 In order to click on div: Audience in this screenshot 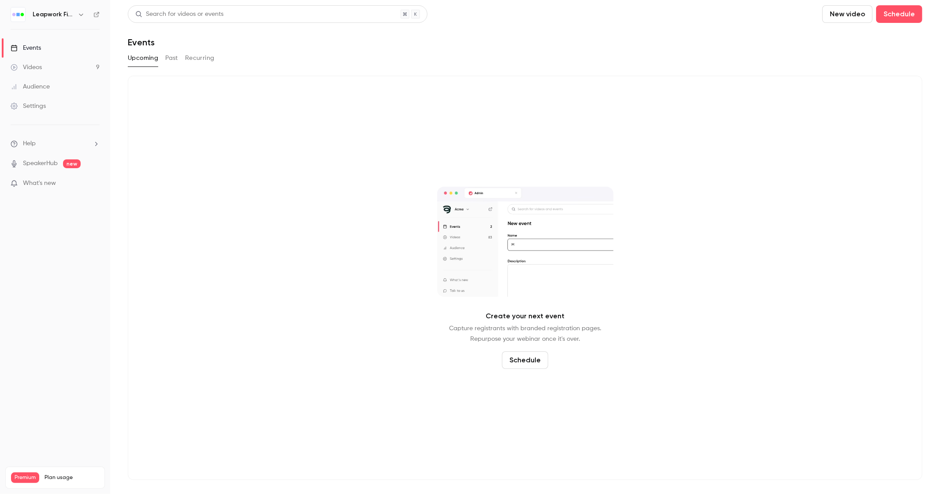, I will do `click(30, 87)`.